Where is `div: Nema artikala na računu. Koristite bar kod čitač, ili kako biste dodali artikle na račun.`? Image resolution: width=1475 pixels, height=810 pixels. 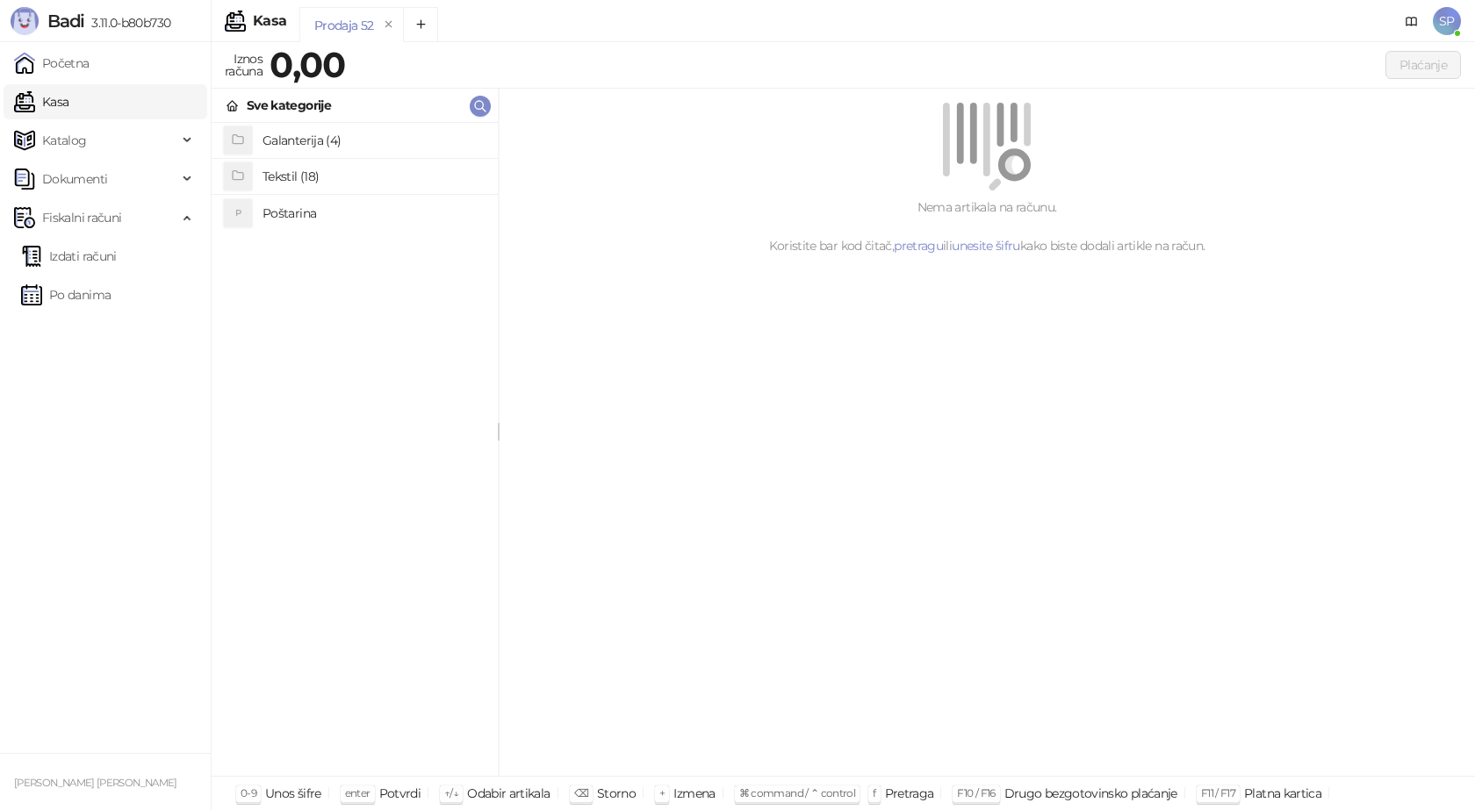 div: Nema artikala na računu. Koristite bar kod čitač, ili kako biste dodali artikle na račun. is located at coordinates (987, 226).